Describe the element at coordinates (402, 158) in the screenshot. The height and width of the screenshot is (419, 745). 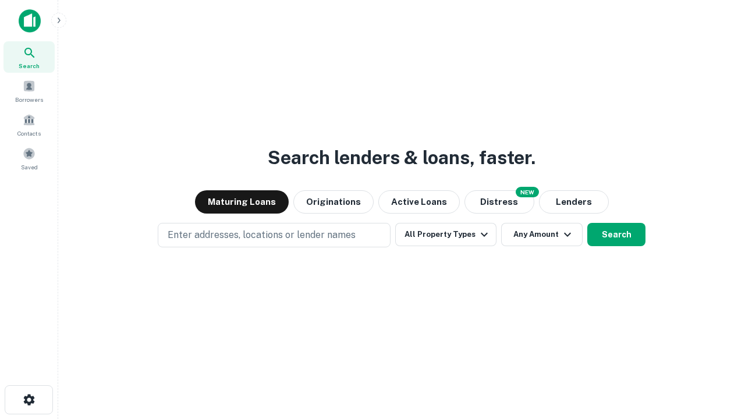
I see `h3: Search lenders & loans, faster.` at that location.